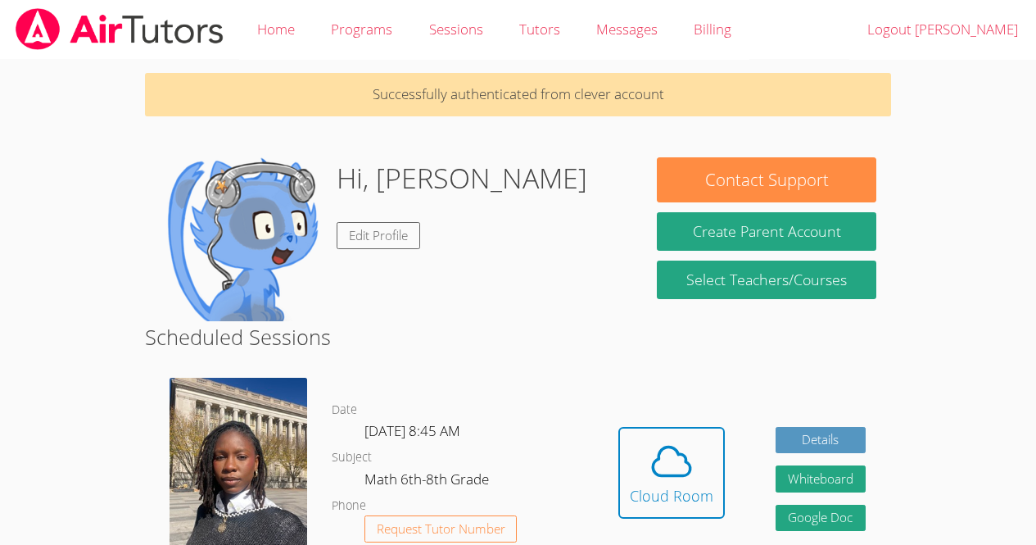 This screenshot has height=545, width=1036. Describe the element at coordinates (821, 440) in the screenshot. I see `a: Details` at that location.